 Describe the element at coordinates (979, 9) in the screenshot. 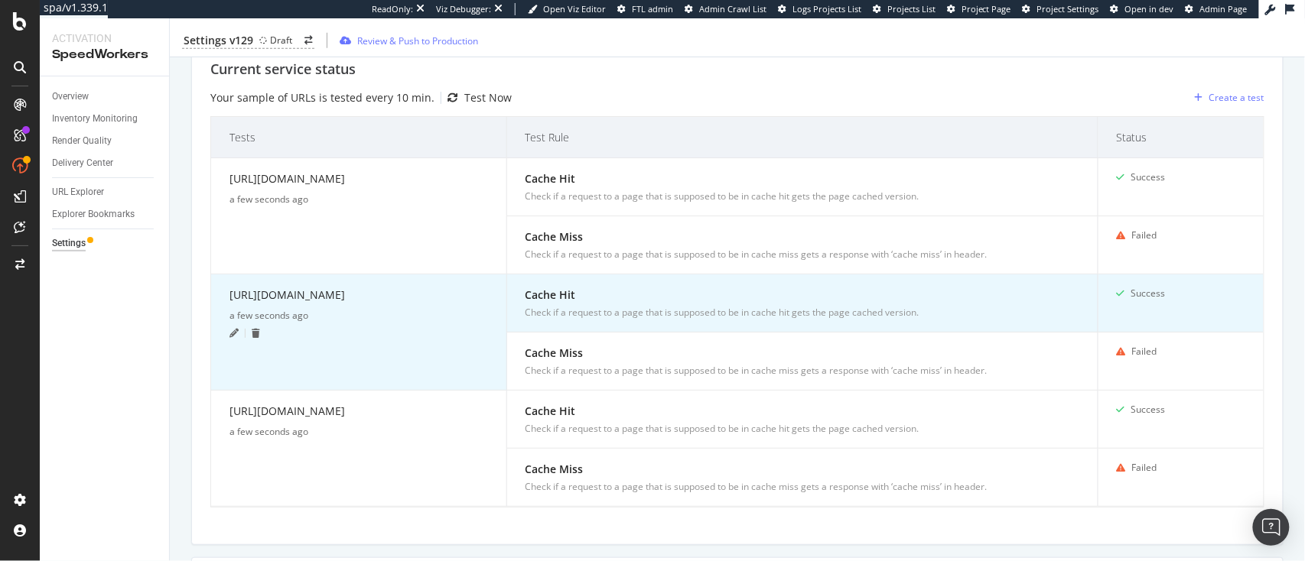

I see `a: Project Page` at that location.